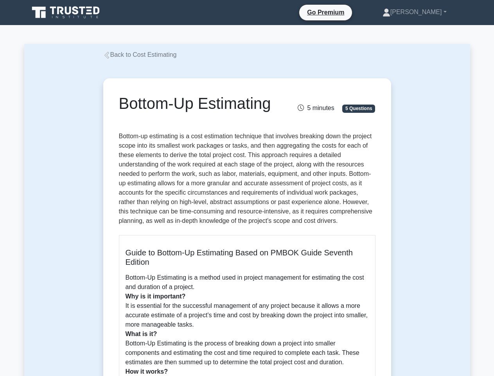  What do you see at coordinates (247, 180) in the screenshot?
I see `p: Bottom-up estimating is a cost estimation technique that involves breaking down the project scope...` at bounding box center [247, 180].